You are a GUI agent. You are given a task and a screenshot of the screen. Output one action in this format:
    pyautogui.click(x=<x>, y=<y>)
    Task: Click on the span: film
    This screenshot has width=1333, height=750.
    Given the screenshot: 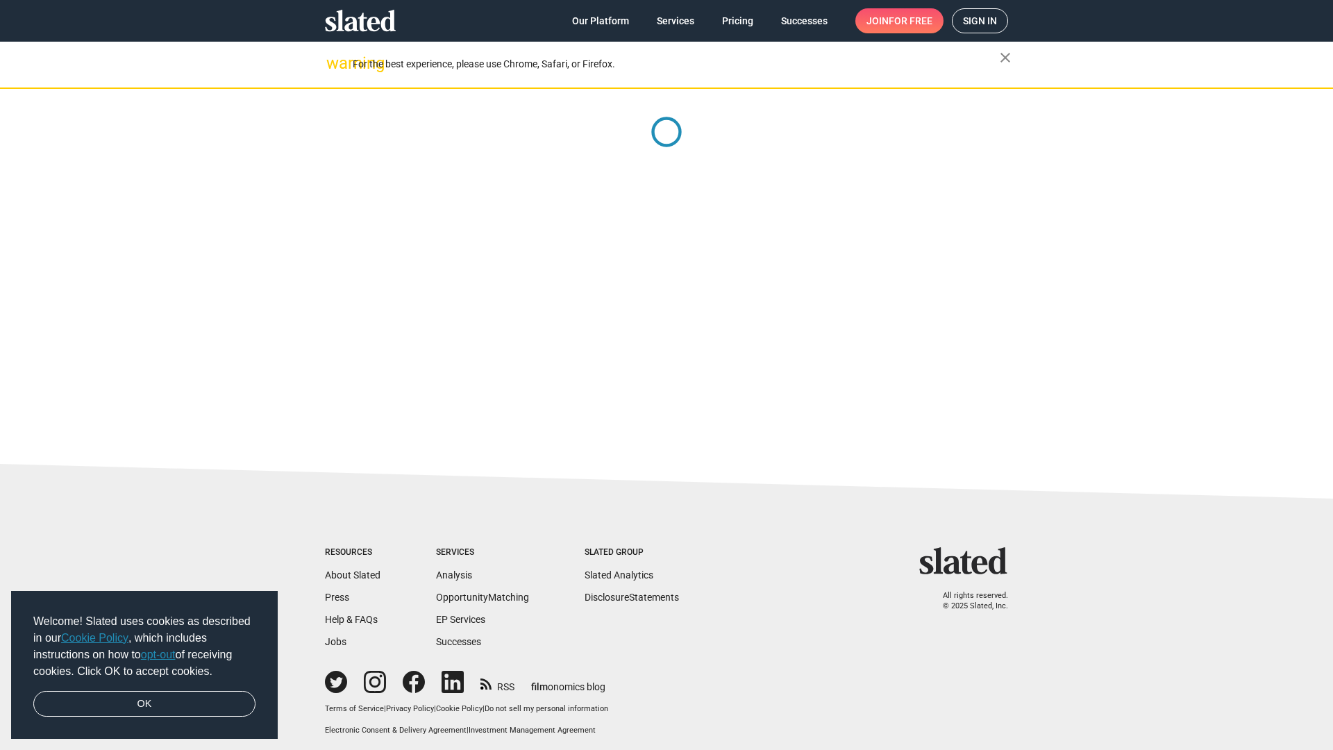 What is the action you would take?
    pyautogui.click(x=539, y=686)
    